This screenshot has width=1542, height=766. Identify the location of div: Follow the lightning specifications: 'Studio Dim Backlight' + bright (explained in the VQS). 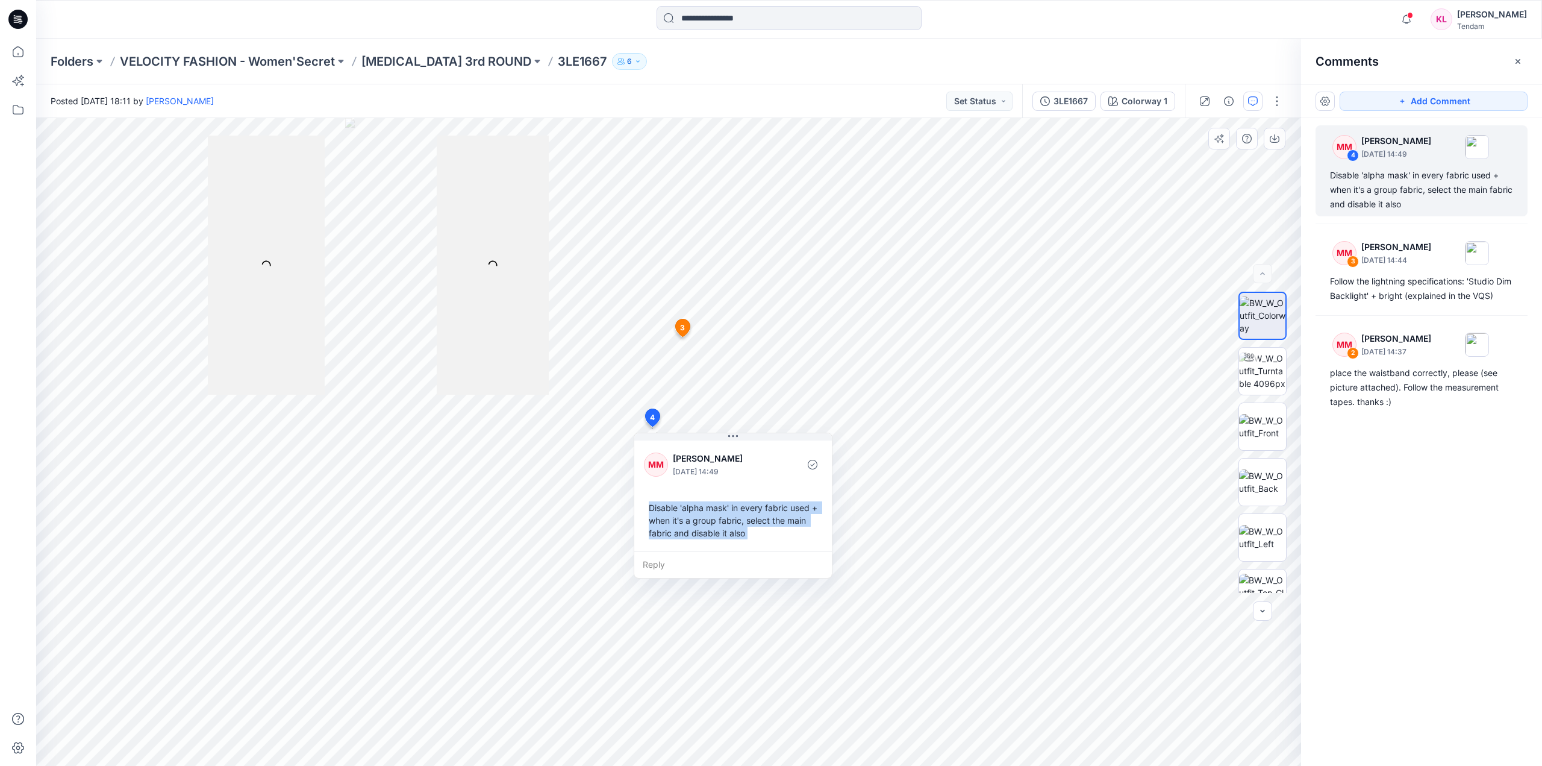
(1422, 289).